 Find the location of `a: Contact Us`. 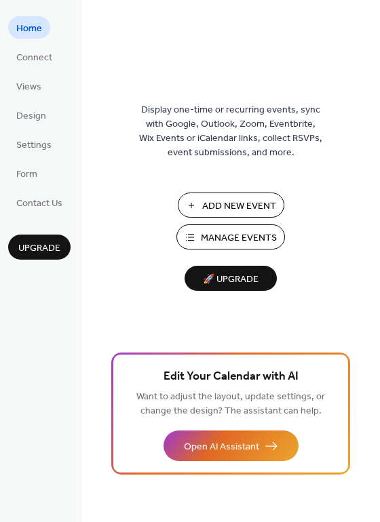

a: Contact Us is located at coordinates (39, 202).